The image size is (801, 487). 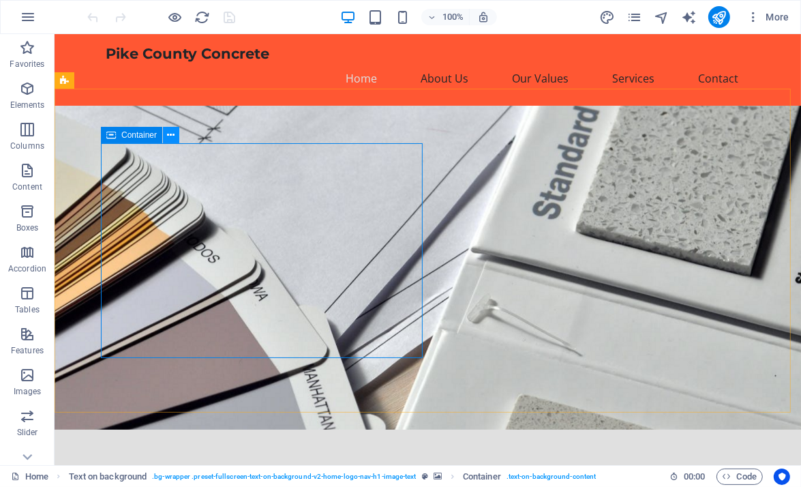 What do you see at coordinates (27, 309) in the screenshot?
I see `p: Tables` at bounding box center [27, 309].